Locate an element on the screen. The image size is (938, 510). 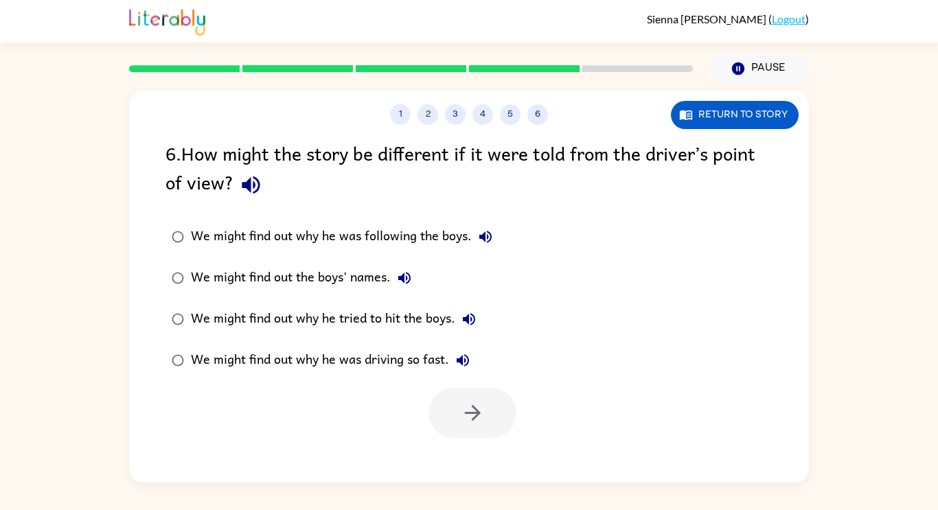
div: We might find out why he tried to hit the boys. is located at coordinates (336, 319).